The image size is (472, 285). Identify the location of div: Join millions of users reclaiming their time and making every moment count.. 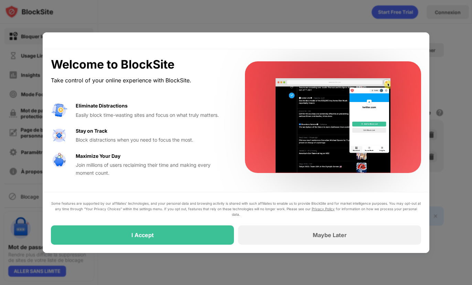
(152, 169).